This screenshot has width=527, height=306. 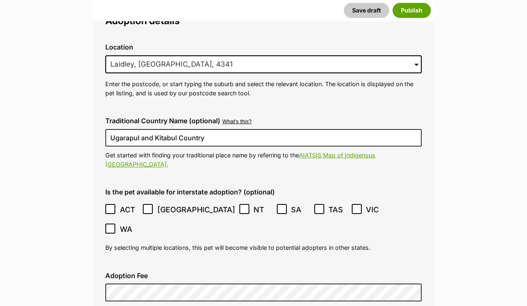 What do you see at coordinates (163, 121) in the screenshot?
I see `label: Traditional Country Name (optional)` at bounding box center [163, 121].